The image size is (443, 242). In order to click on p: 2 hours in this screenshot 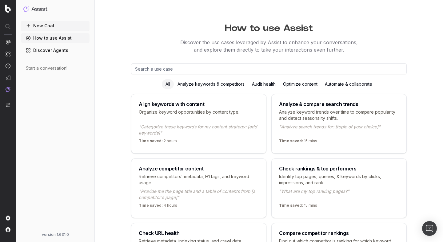, I will do `click(158, 142)`.